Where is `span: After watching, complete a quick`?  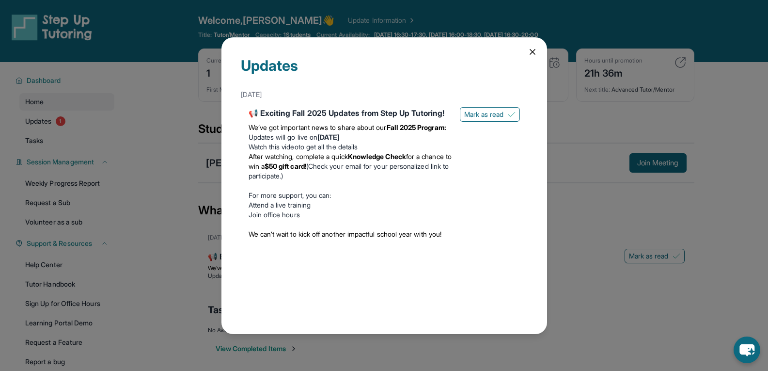
span: After watching, complete a quick is located at coordinates (298, 156).